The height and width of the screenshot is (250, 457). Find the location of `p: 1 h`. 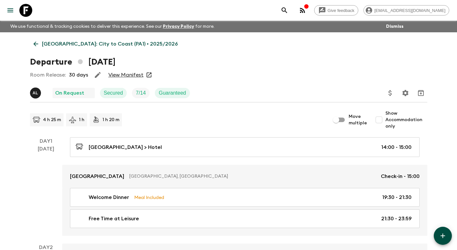

p: 1 h is located at coordinates (82, 120).